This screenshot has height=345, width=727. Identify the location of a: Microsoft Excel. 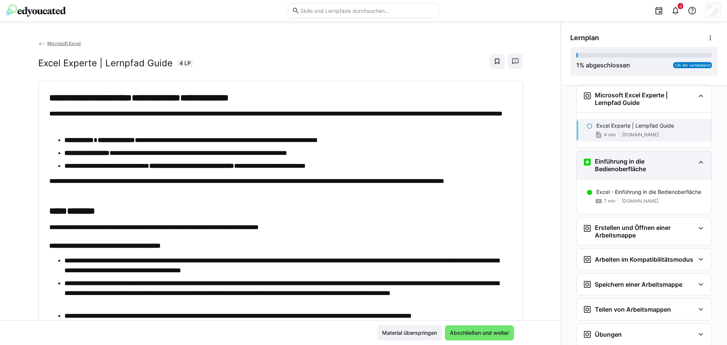
(59, 43).